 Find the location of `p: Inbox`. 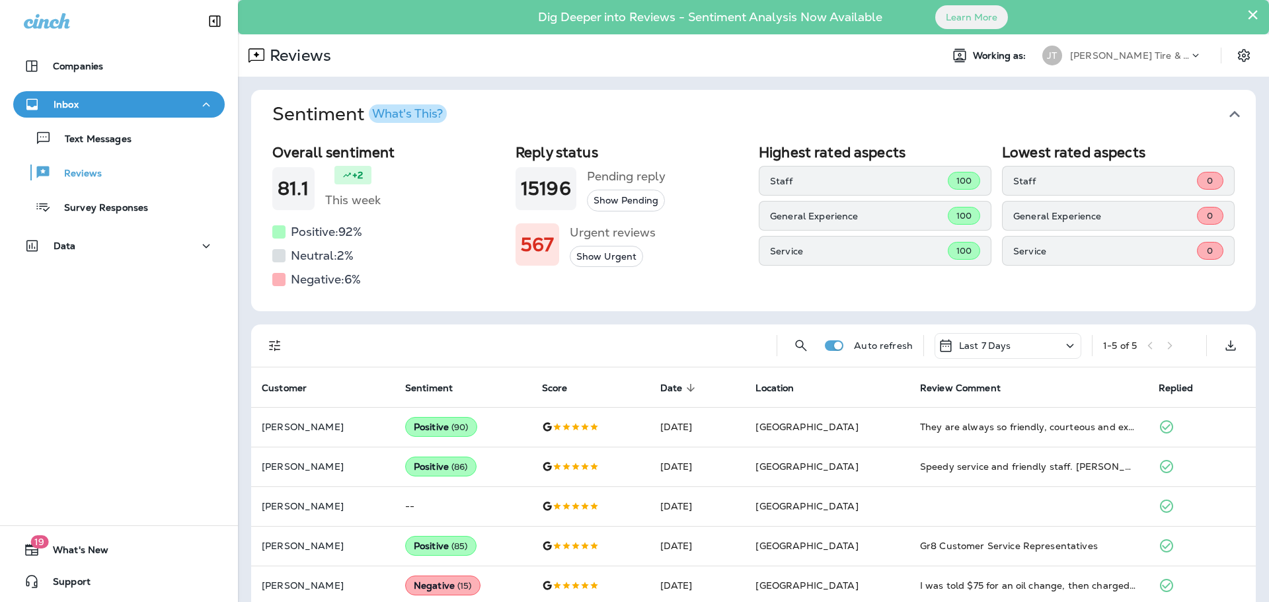

p: Inbox is located at coordinates (66, 104).